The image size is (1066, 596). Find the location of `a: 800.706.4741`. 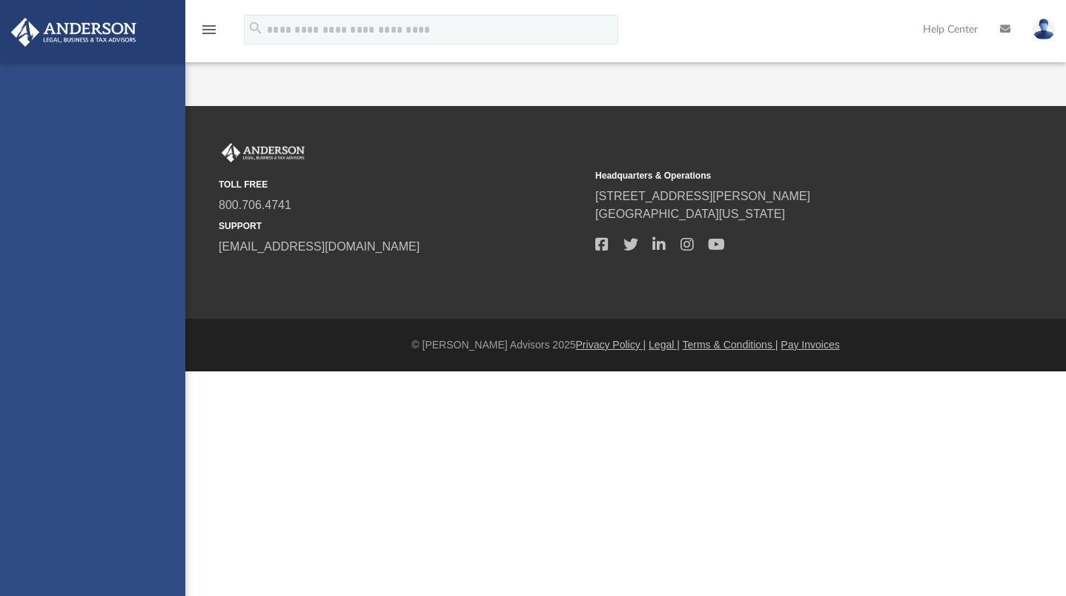

a: 800.706.4741 is located at coordinates (255, 205).